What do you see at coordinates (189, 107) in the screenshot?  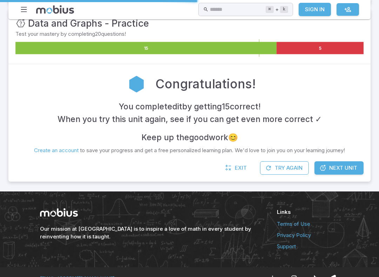 I see `h4: You completed it by getting 15 correct !` at bounding box center [189, 107].